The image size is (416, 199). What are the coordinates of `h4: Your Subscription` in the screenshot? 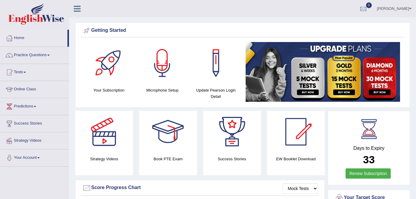 It's located at (109, 90).